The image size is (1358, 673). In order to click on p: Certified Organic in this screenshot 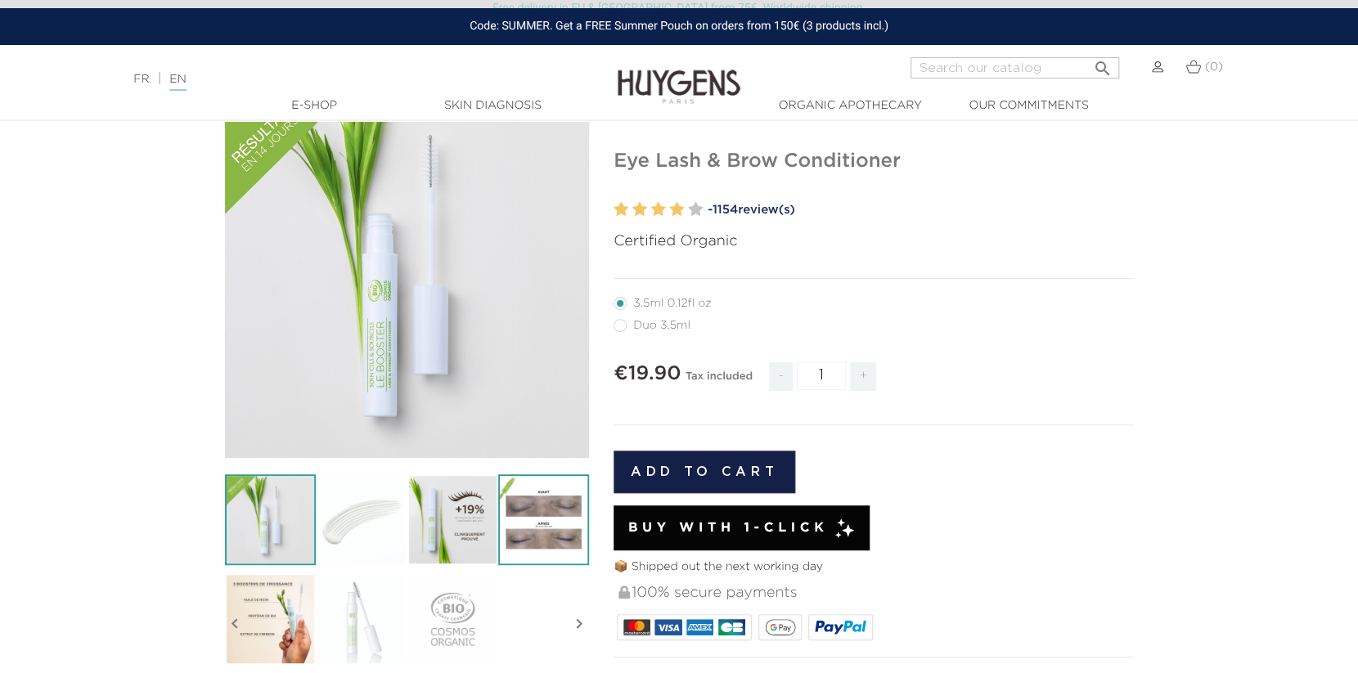, I will do `click(873, 241)`.